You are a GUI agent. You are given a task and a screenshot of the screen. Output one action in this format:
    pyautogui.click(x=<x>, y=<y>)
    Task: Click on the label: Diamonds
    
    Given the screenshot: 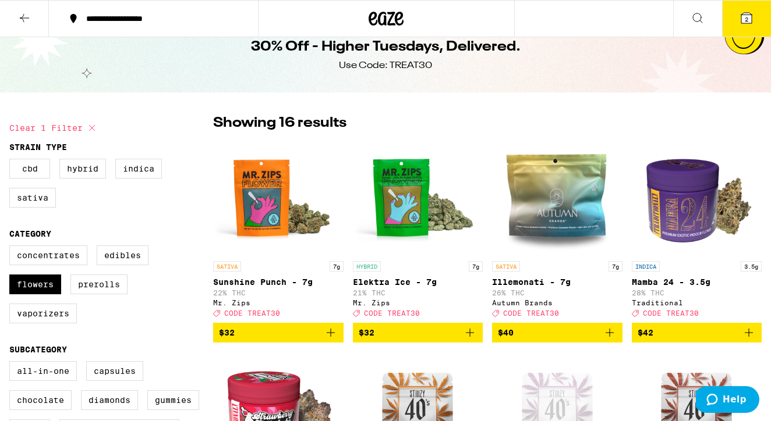 What is the action you would take?
    pyautogui.click(x=109, y=400)
    